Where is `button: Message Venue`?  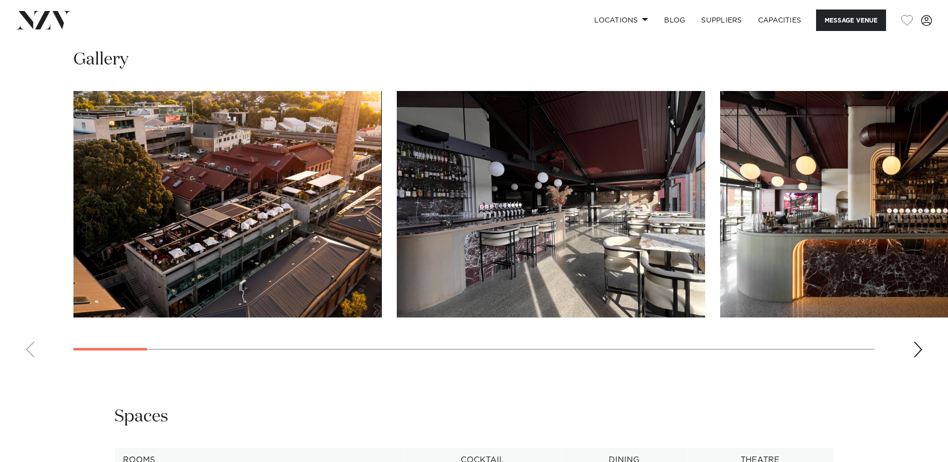
button: Message Venue is located at coordinates (851, 20).